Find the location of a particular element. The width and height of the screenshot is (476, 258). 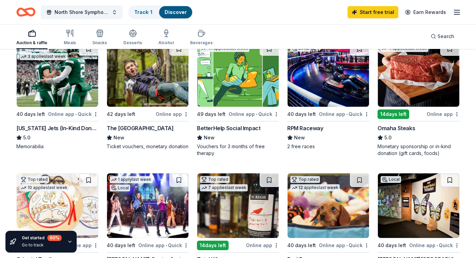

button: Desserts is located at coordinates (132, 38).